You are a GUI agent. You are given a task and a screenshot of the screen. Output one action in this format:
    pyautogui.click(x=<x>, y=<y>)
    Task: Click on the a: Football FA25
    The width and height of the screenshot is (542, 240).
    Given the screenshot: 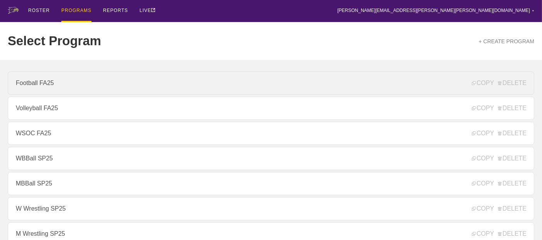 What is the action you would take?
    pyautogui.click(x=271, y=83)
    